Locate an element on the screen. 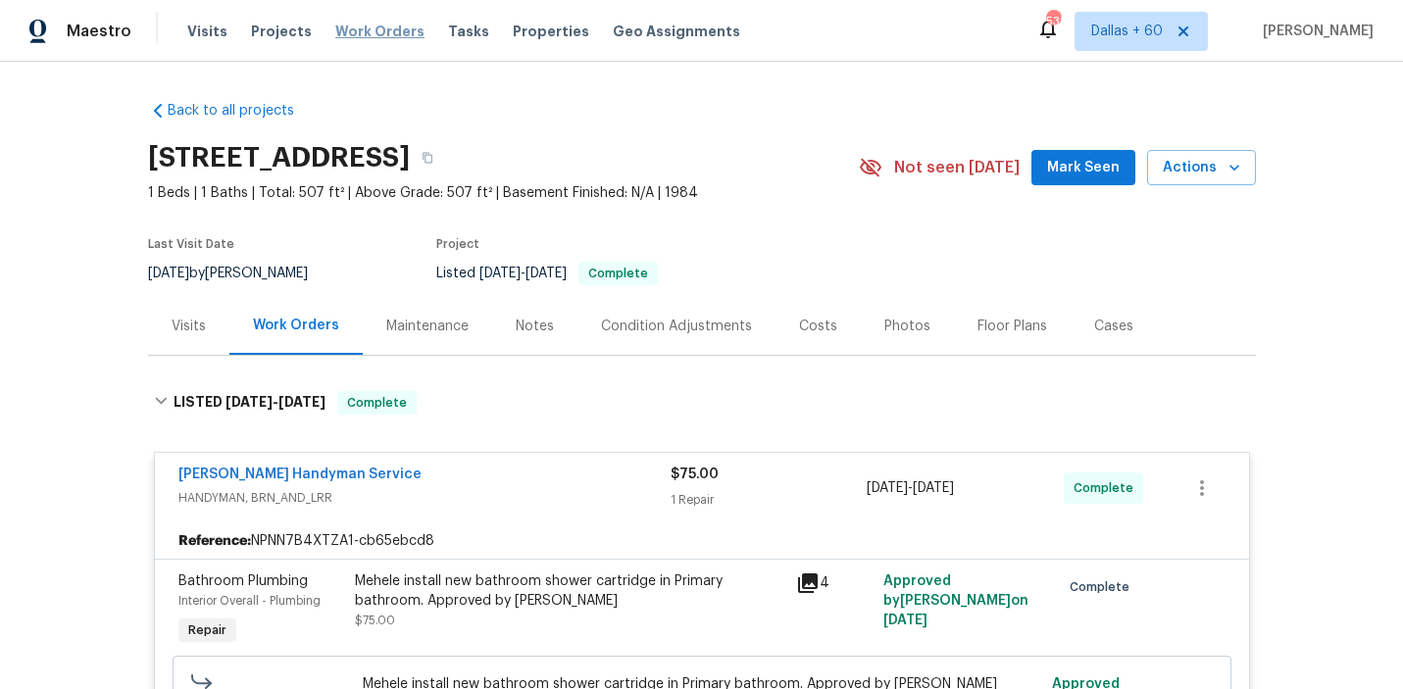 This screenshot has height=689, width=1403. span: Maestro is located at coordinates (99, 31).